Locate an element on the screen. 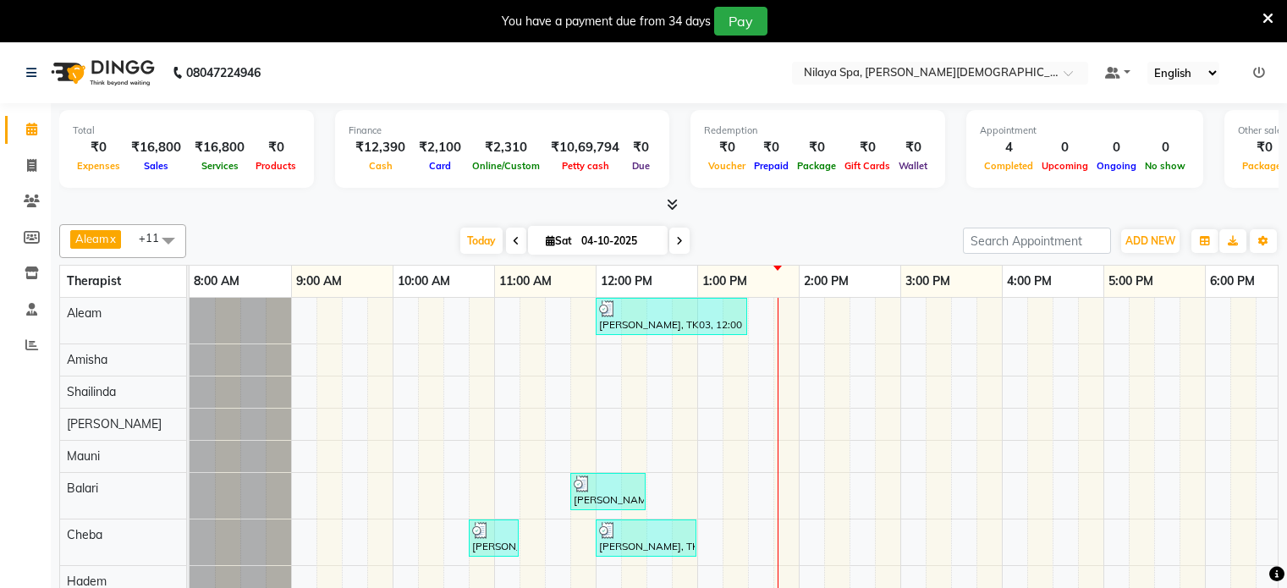 This screenshot has height=588, width=1287. span: Cheba is located at coordinates (85, 535).